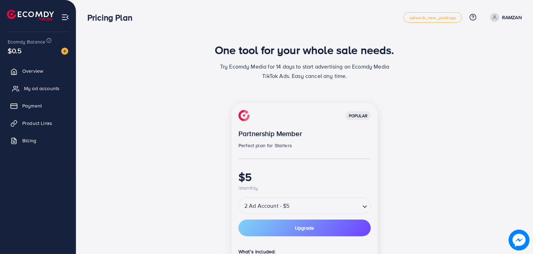 This screenshot has height=254, width=533. Describe the element at coordinates (267, 206) in the screenshot. I see `span: 2 Ad Account - $5` at that location.